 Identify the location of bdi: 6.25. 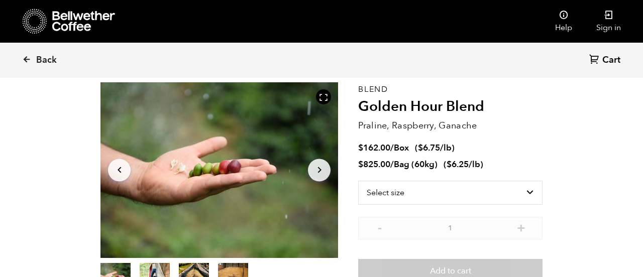
(458, 164).